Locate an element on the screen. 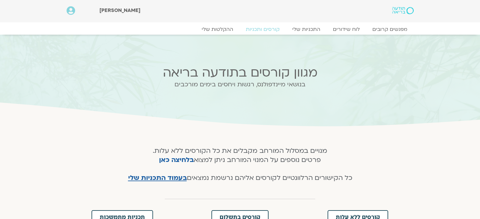 The width and height of the screenshot is (480, 219). a: ההקלטות שלי is located at coordinates (217, 29).